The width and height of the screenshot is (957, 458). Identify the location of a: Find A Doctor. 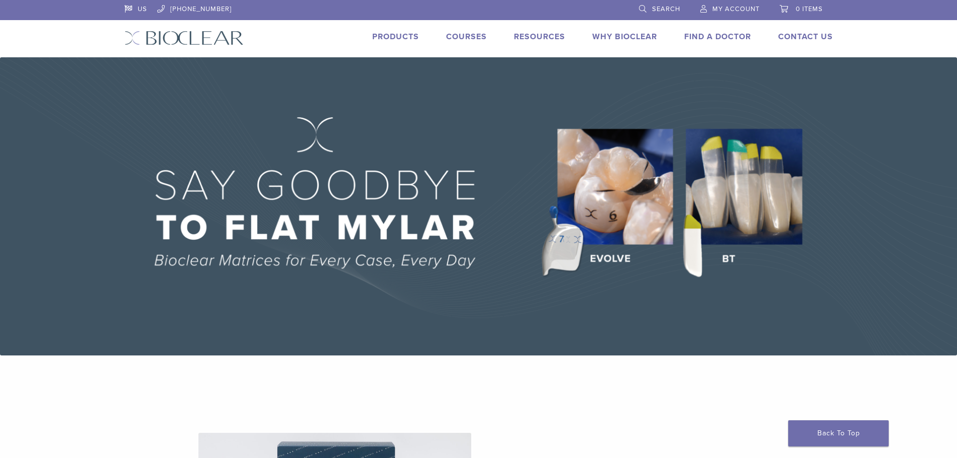
(718, 37).